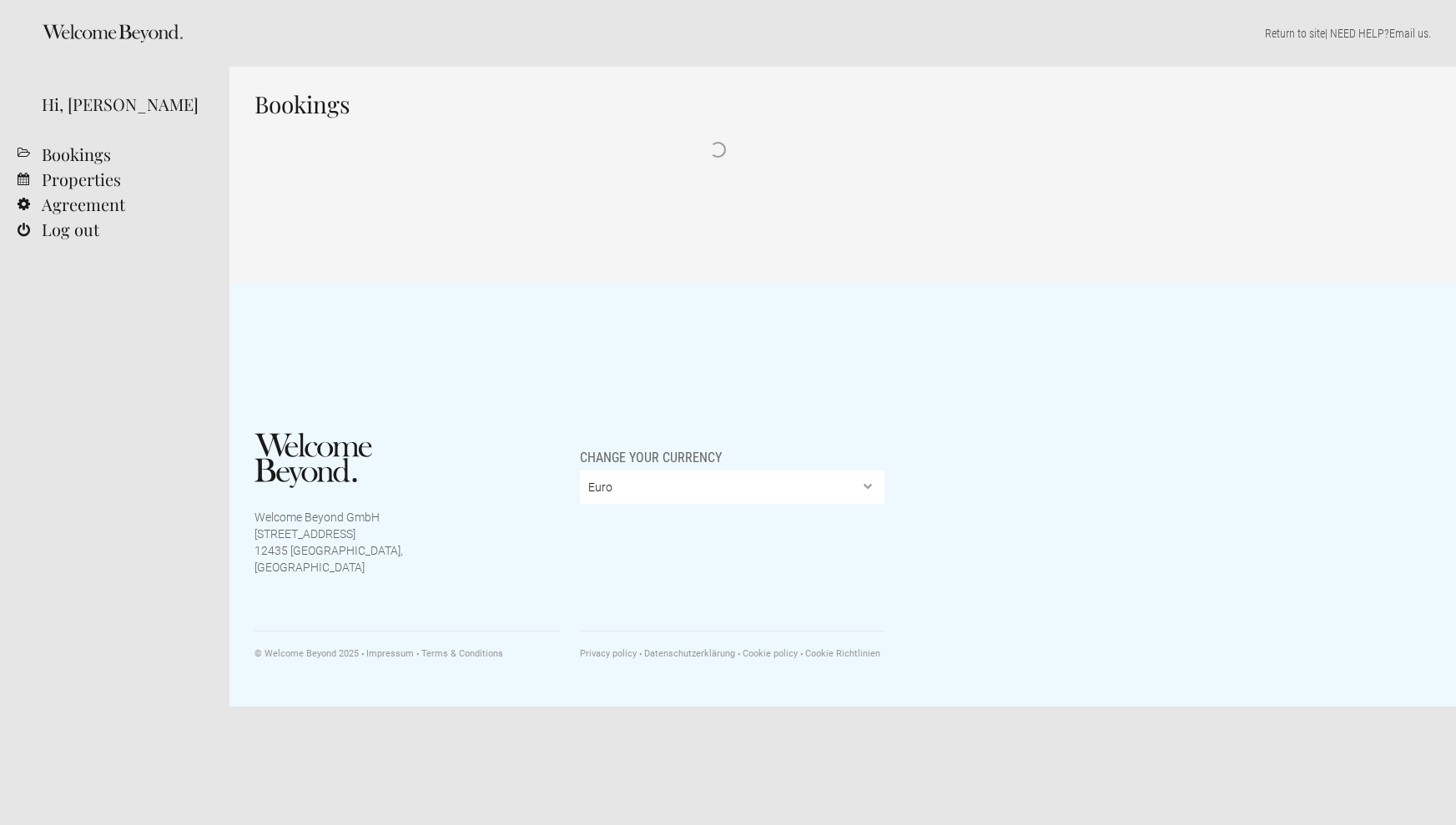 The image size is (1456, 825). I want to click on img: Welcome Beyond, so click(313, 460).